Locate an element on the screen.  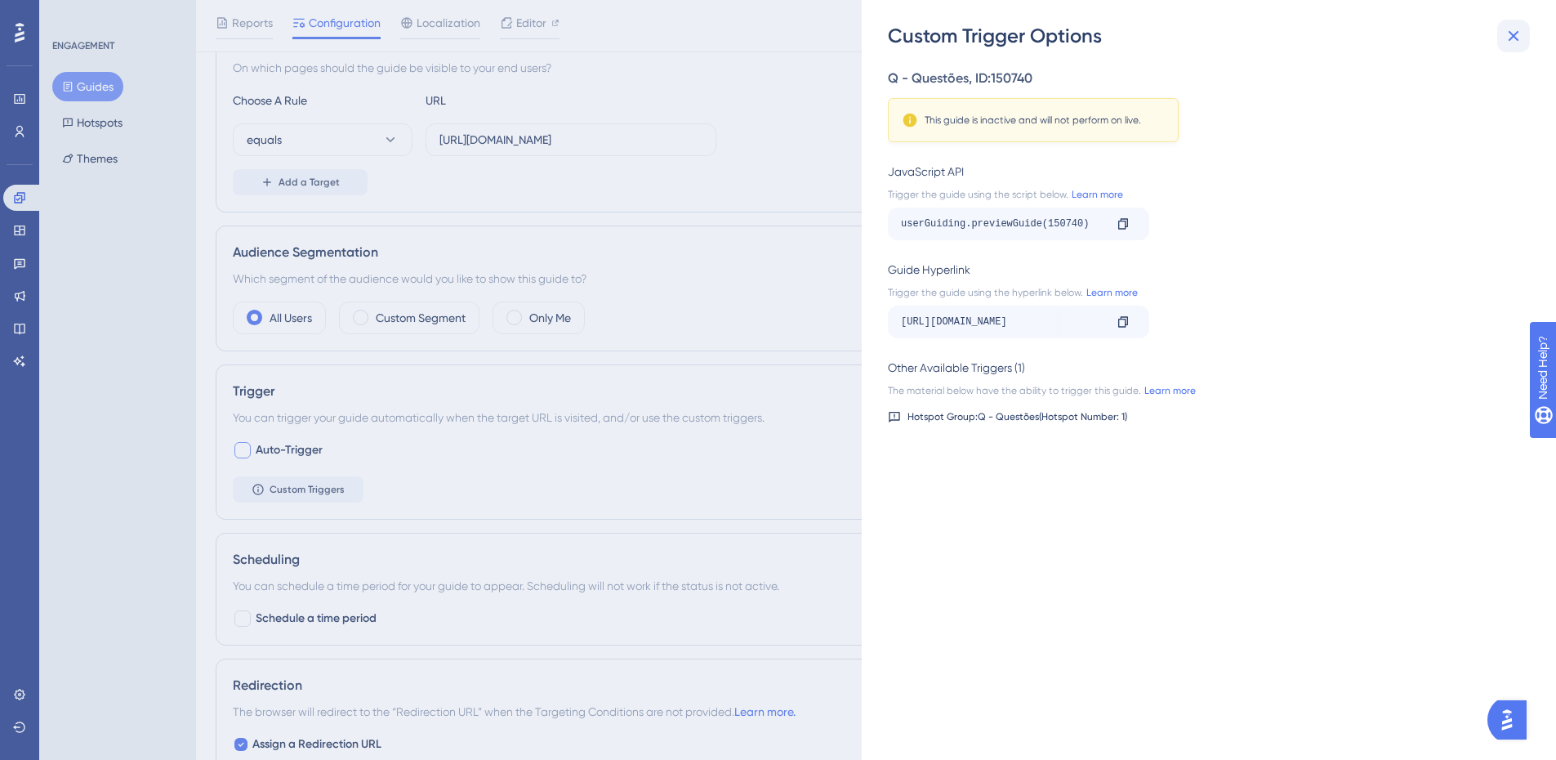
div: This guide is inactive and will not perform on live. is located at coordinates (1032, 120).